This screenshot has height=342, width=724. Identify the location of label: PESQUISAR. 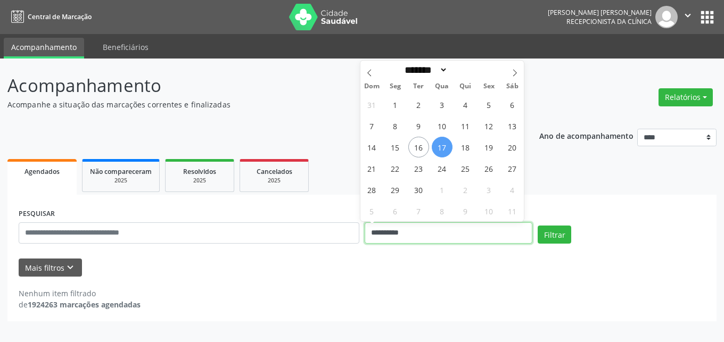
(37, 214).